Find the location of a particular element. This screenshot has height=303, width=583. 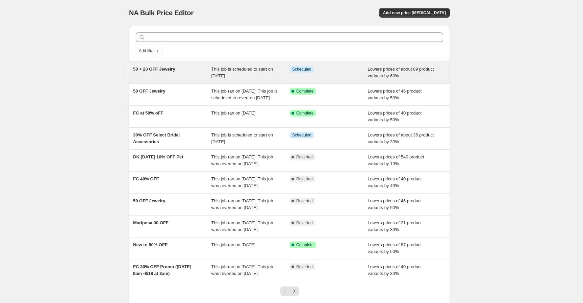

button: Add filter is located at coordinates (149, 51).